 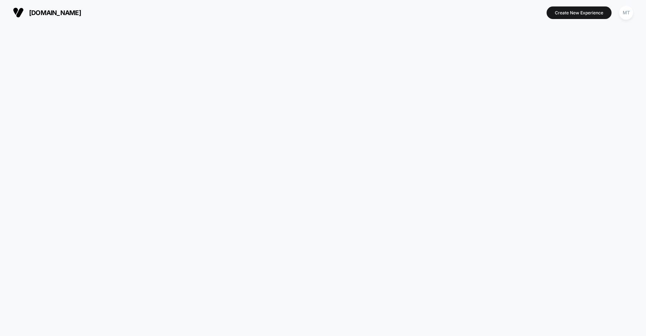 I want to click on button: Create New Experience, so click(x=579, y=13).